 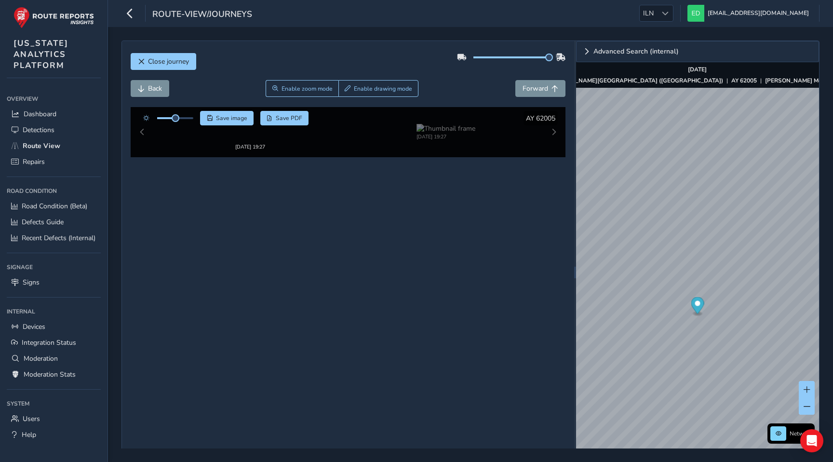 I want to click on span: Devices, so click(x=34, y=326).